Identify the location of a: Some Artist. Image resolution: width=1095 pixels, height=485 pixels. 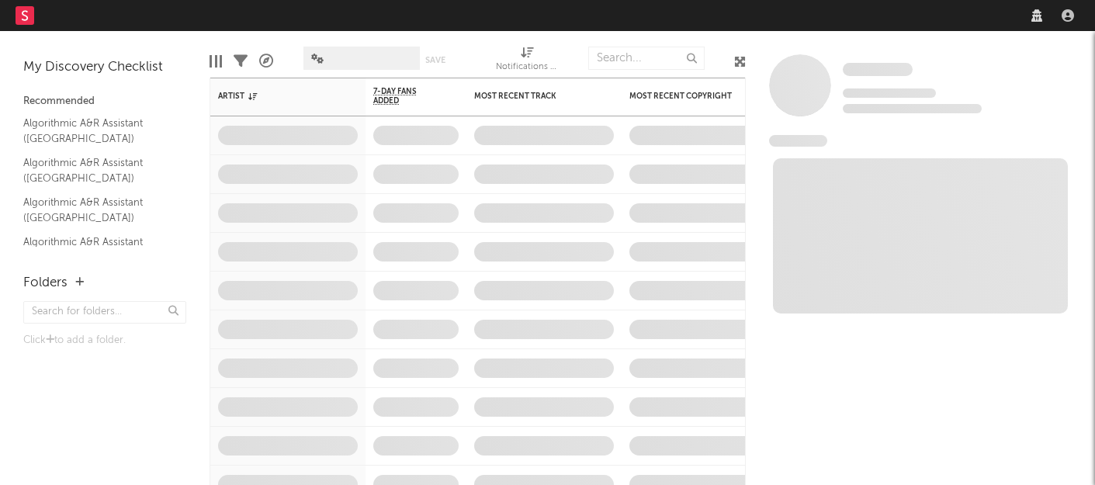
(877, 70).